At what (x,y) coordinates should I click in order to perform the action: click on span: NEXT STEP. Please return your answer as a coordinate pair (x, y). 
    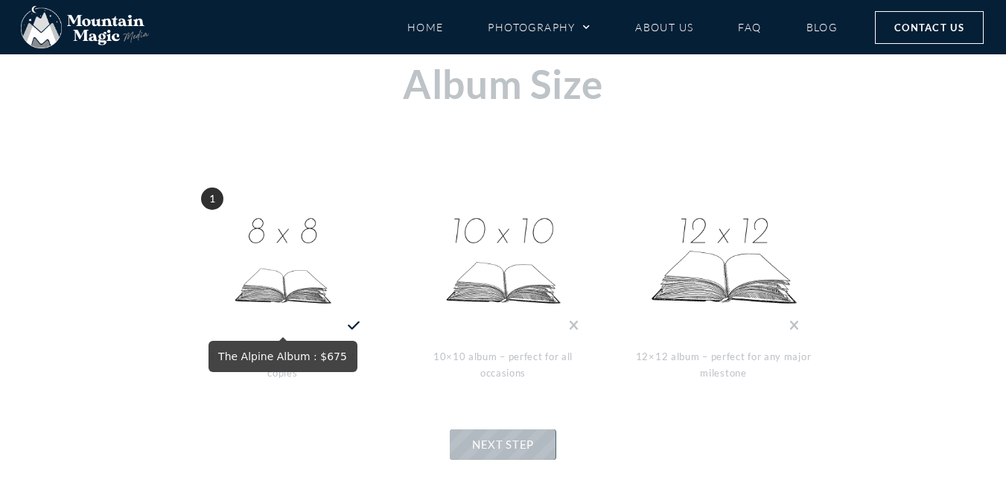
    Looking at the image, I should click on (502, 444).